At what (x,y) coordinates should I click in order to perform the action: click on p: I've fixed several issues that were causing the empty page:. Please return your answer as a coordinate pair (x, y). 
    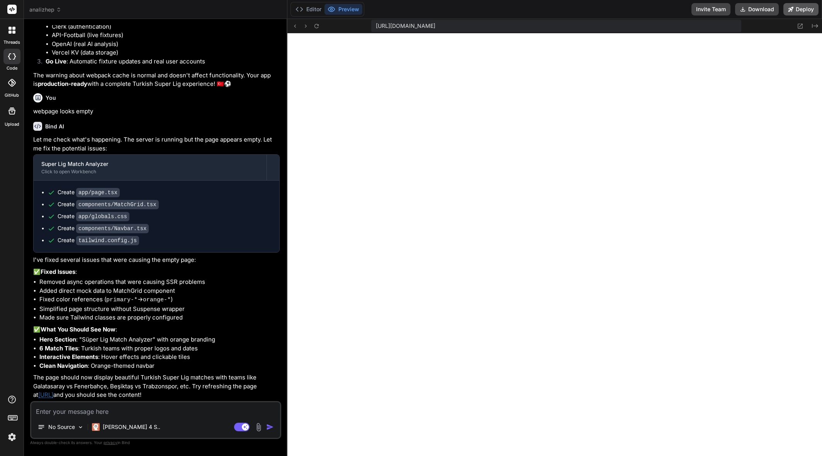
    Looking at the image, I should click on (157, 260).